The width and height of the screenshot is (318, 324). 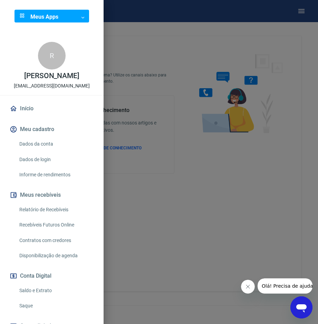 I want to click on button: Meu cadastro, so click(x=52, y=129).